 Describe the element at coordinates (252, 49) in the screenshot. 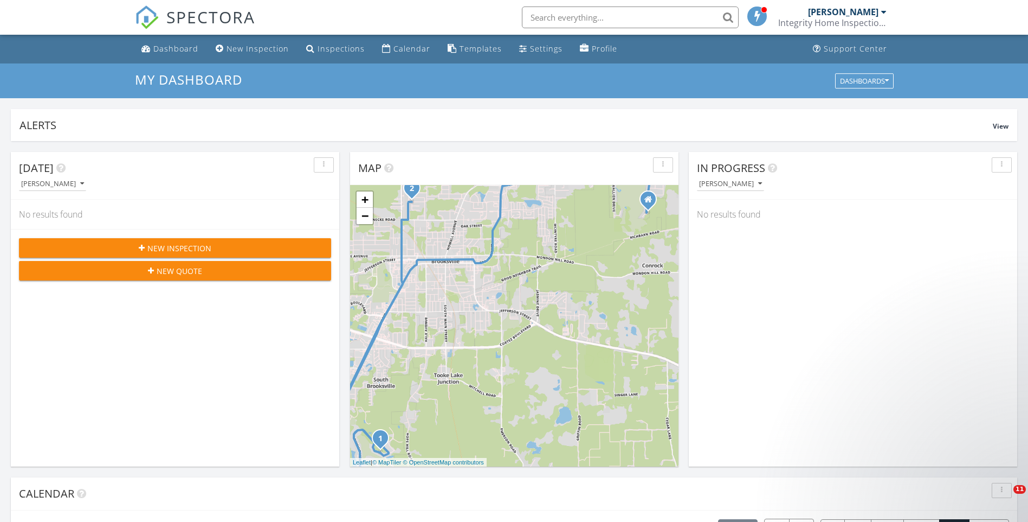

I see `a: New Inspection` at that location.